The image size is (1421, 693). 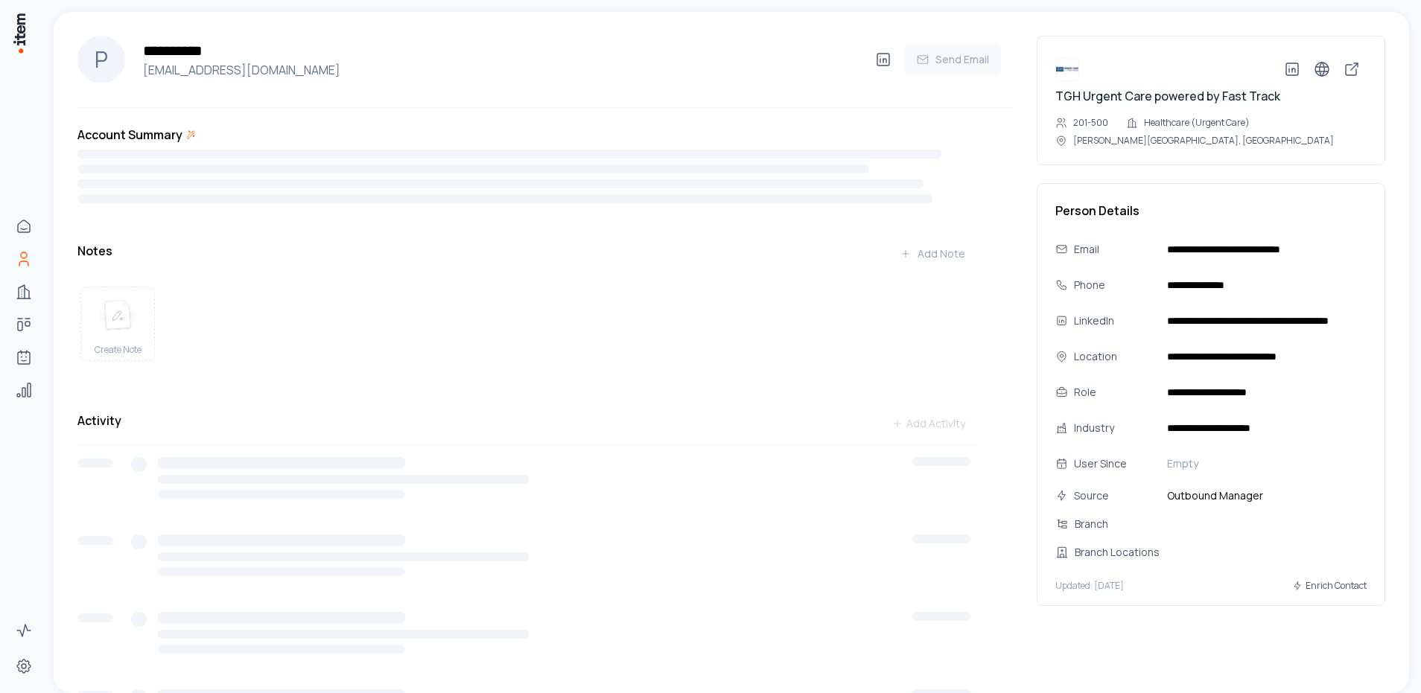 I want to click on div: Branch, so click(x=1122, y=524).